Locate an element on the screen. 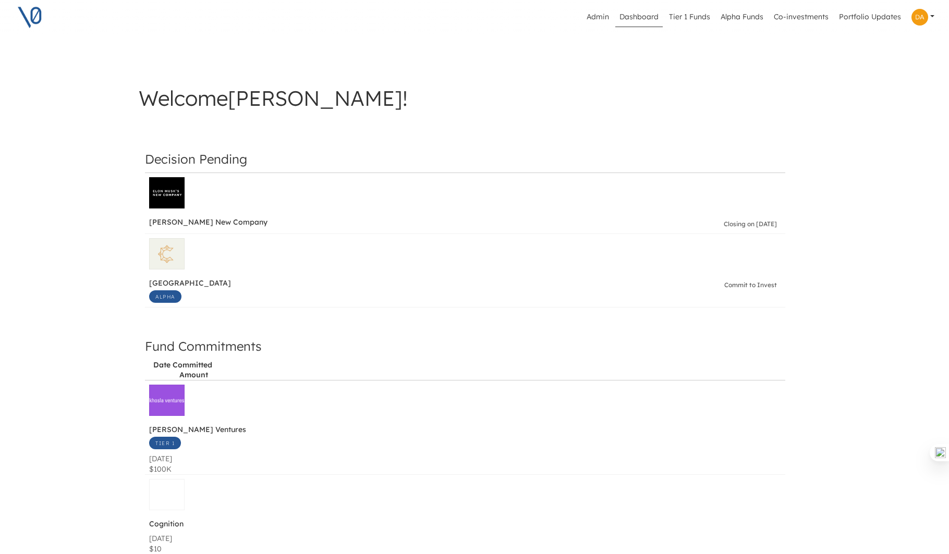 The width and height of the screenshot is (949, 554). span: Tier 1 is located at coordinates (165, 443).